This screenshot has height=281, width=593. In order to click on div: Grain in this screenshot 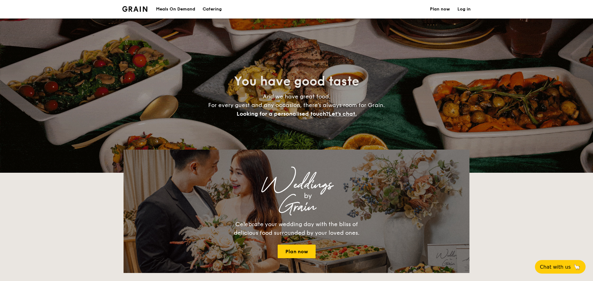, I will do `click(296, 207)`.